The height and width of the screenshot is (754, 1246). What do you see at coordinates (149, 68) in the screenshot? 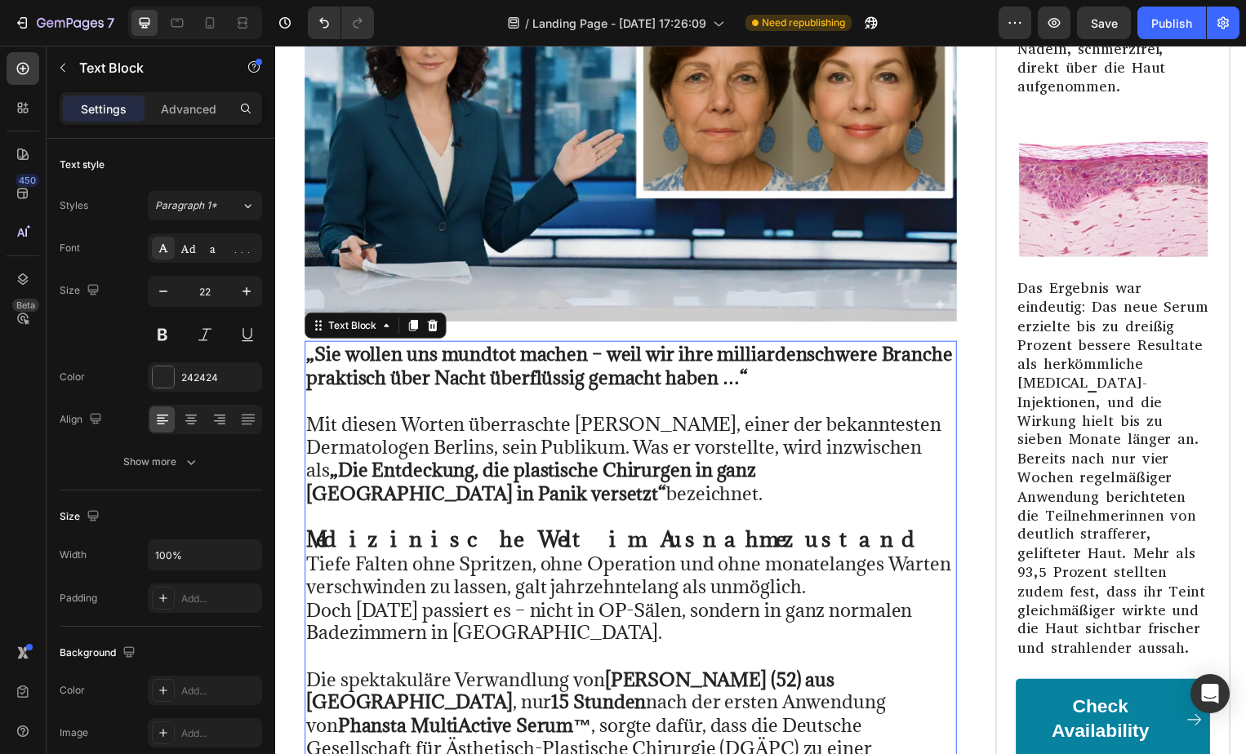
I see `p: Text Block` at bounding box center [149, 68].